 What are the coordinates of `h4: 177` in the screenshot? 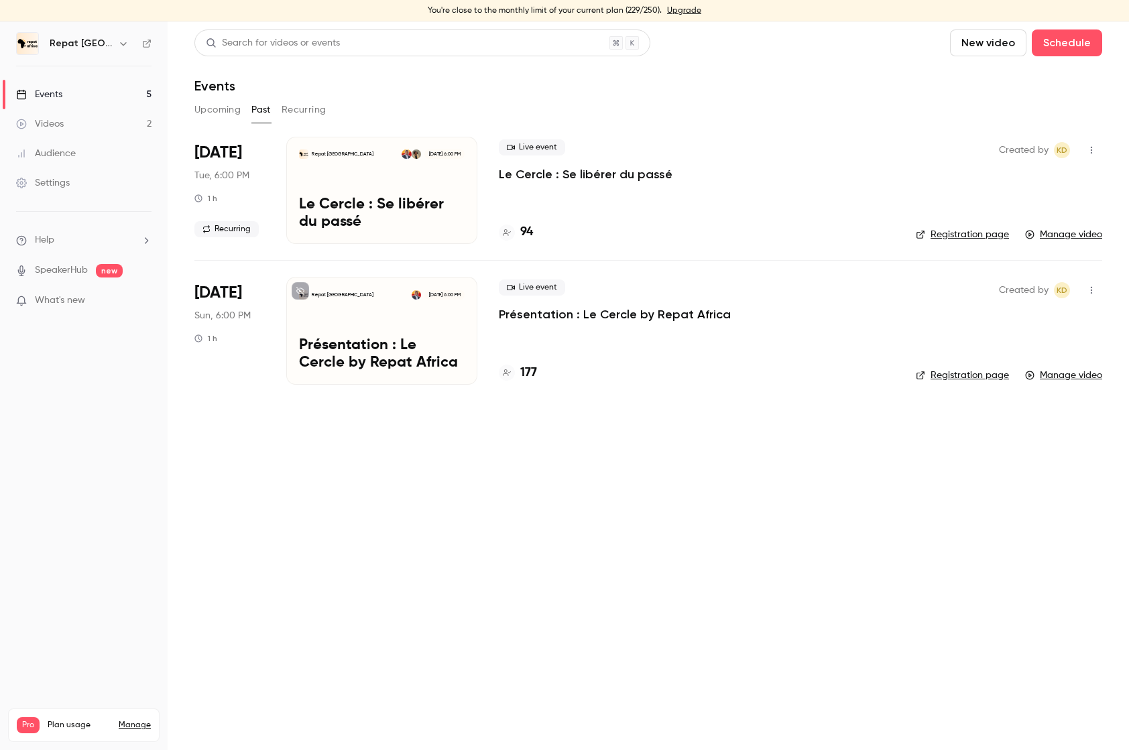 It's located at (528, 373).